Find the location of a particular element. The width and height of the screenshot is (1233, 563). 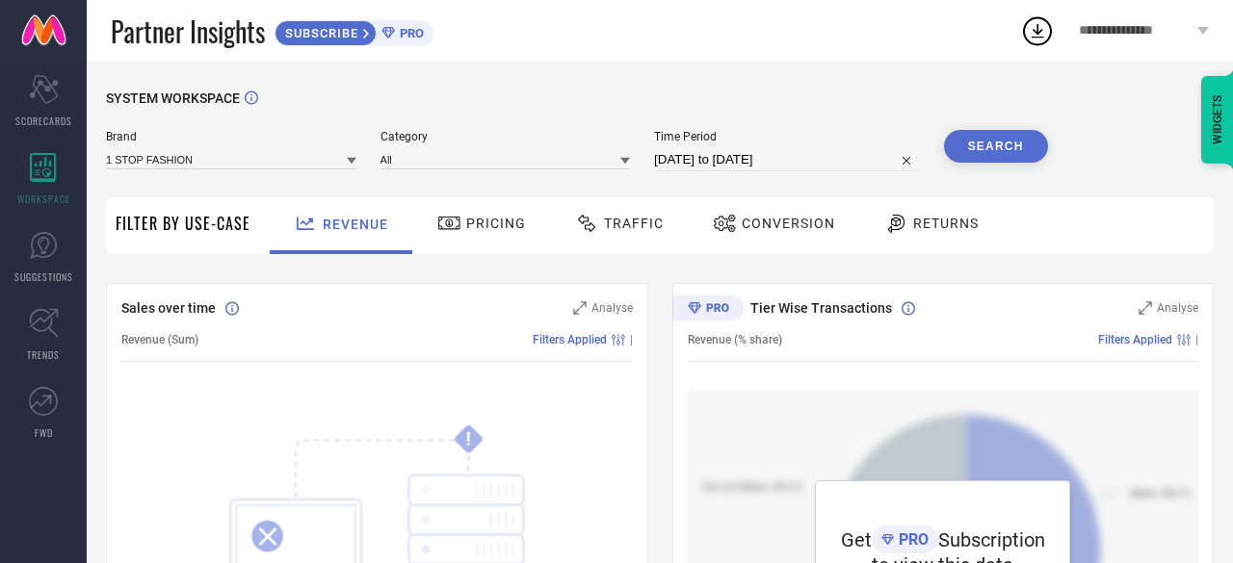

a: SUBSCRIBEPRO is located at coordinates (353, 31).